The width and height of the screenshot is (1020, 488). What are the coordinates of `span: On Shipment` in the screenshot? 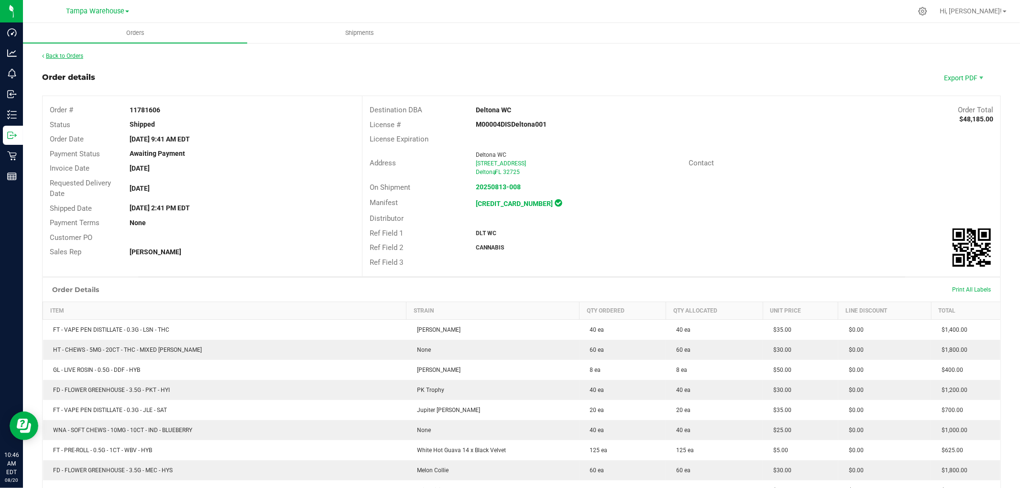 It's located at (390, 187).